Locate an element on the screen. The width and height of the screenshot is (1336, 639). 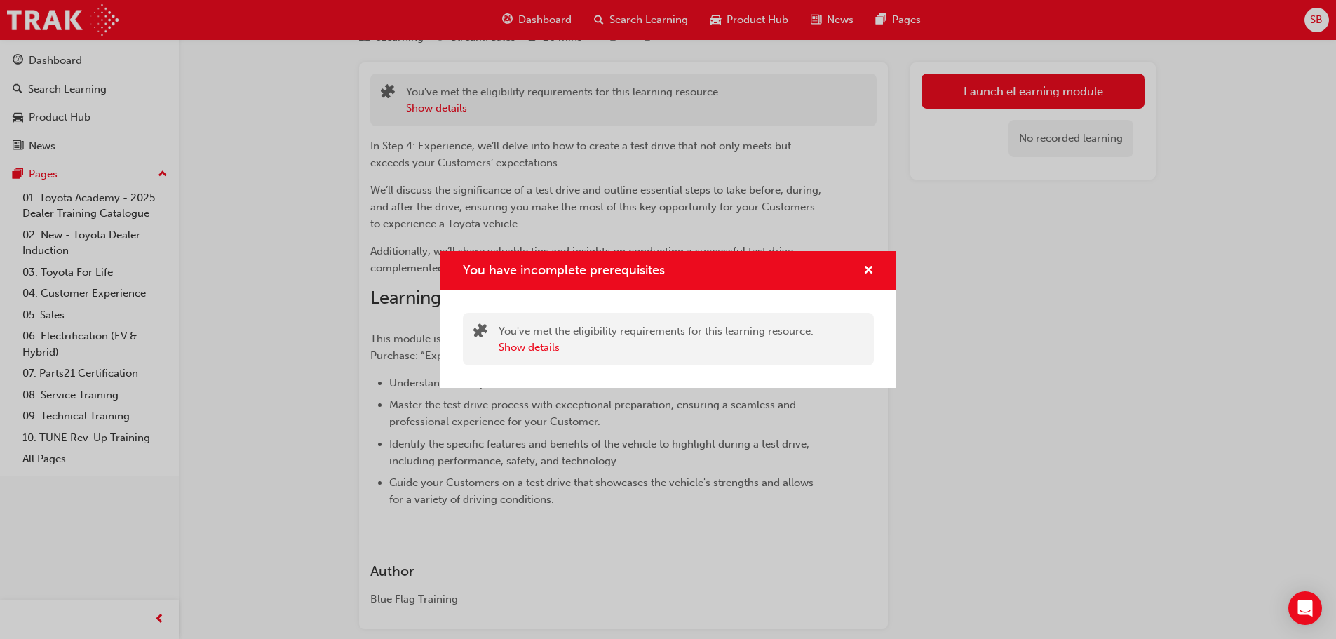
div: Open Intercom Messenger is located at coordinates (1306, 608).